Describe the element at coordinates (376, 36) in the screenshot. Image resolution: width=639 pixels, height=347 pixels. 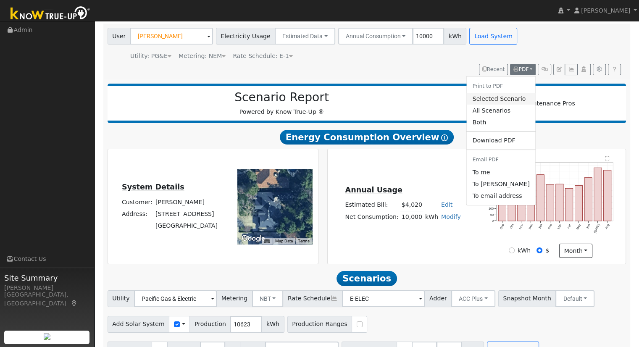
I see `button: Annual Consumption` at that location.